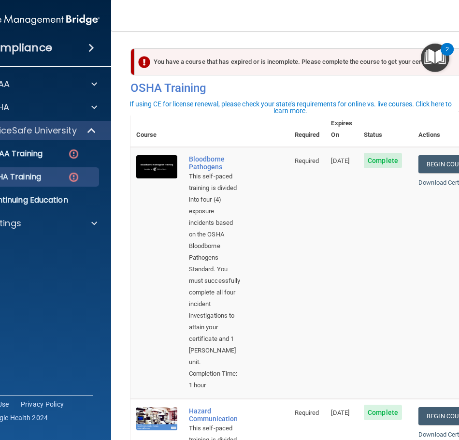  I want to click on div: 2, so click(447, 56).